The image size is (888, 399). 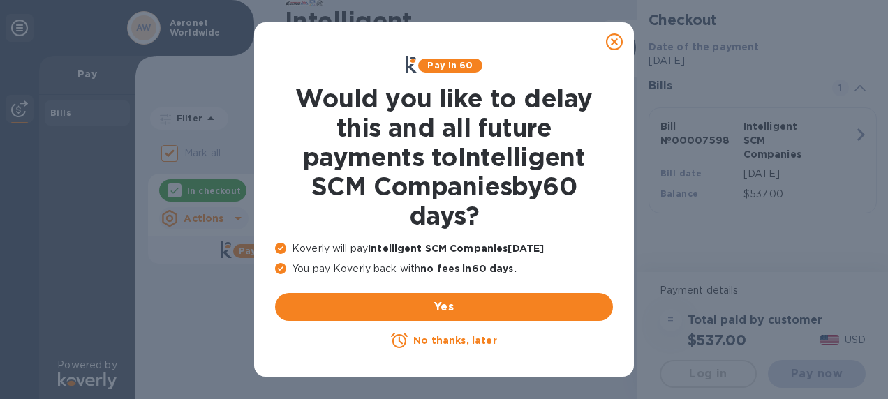 I want to click on span: Yes, so click(x=444, y=307).